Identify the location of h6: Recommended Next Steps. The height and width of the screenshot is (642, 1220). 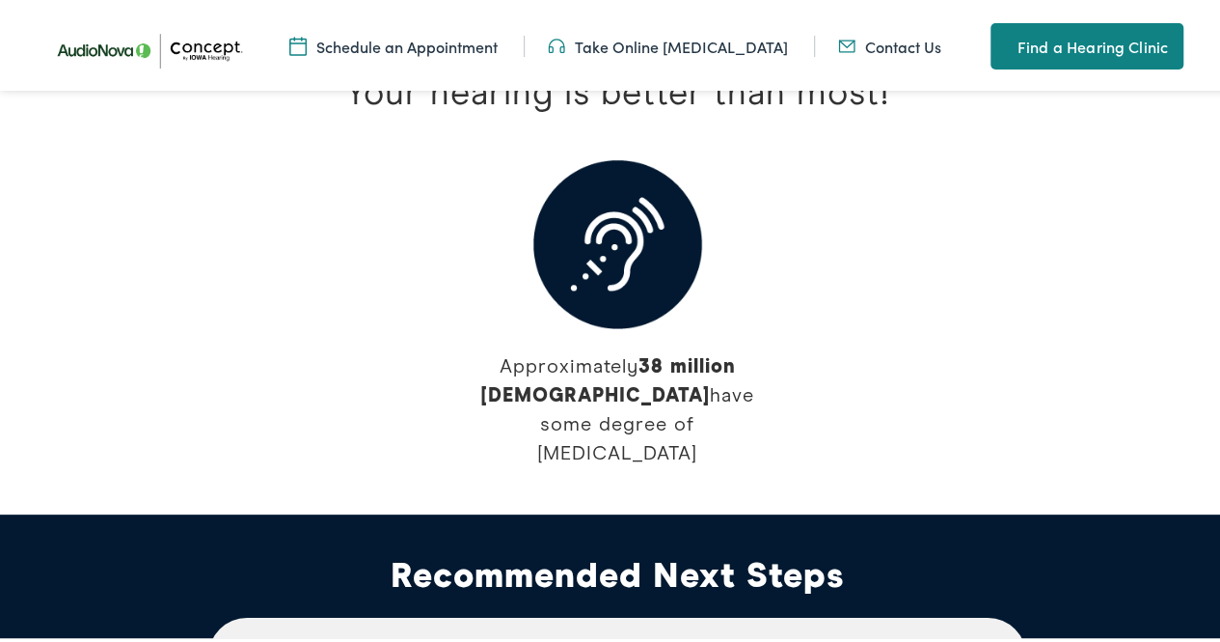
(617, 573).